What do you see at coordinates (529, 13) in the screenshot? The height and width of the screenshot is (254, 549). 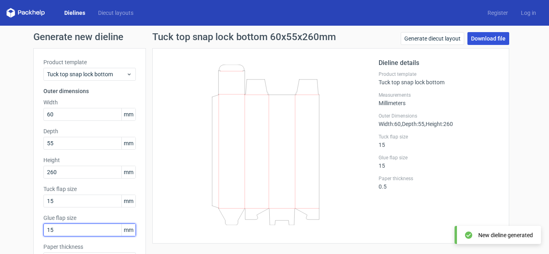 I see `a: Log in` at bounding box center [529, 13].